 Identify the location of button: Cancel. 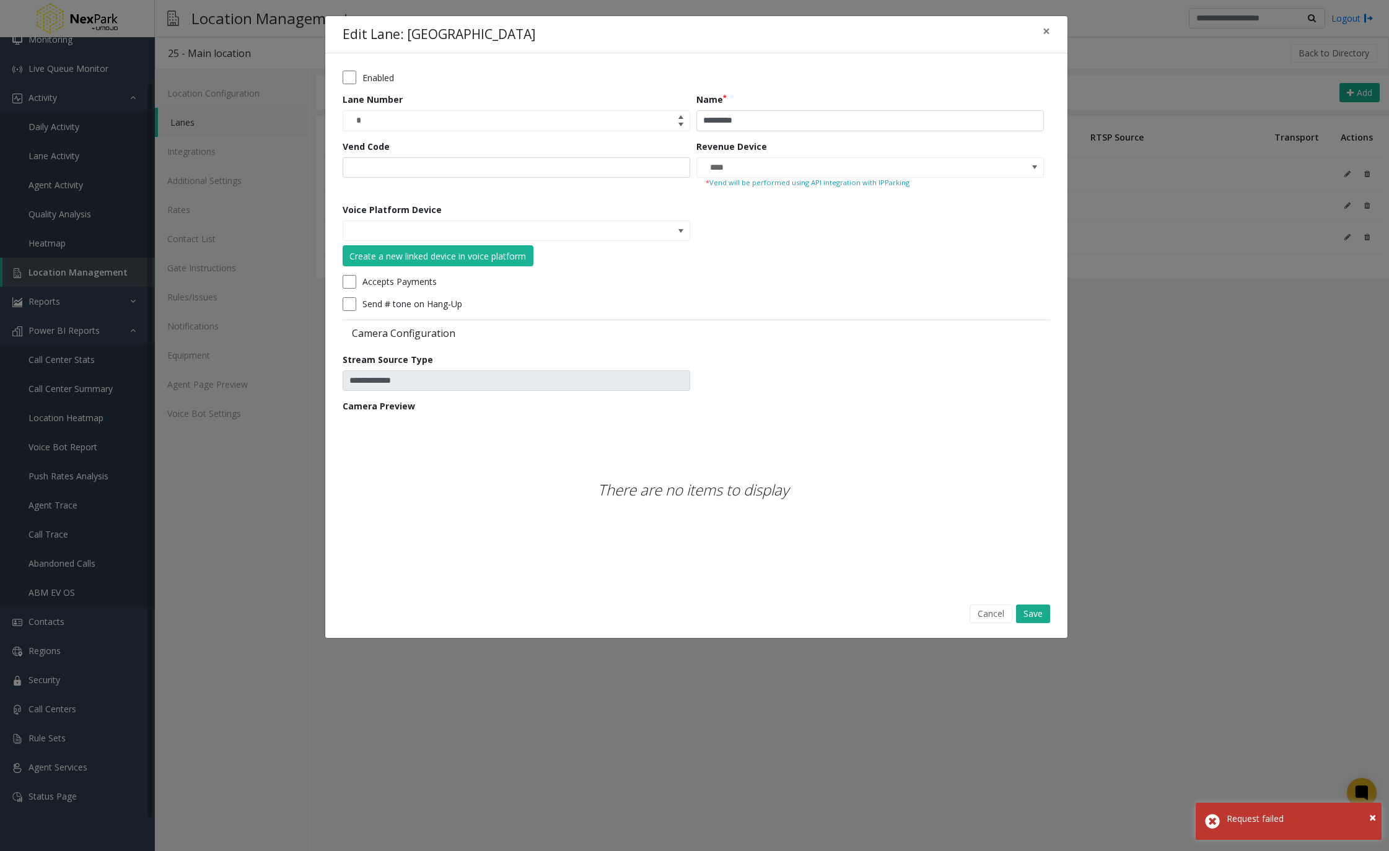
(991, 614).